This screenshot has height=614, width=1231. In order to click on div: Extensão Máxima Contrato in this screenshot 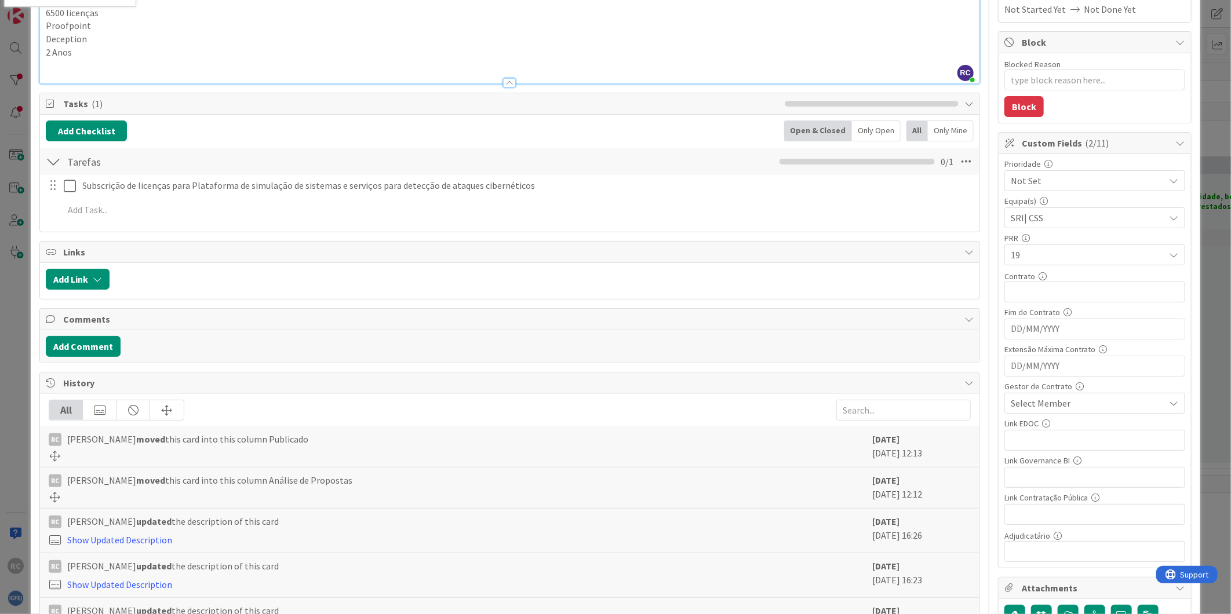, I will do `click(1095, 350)`.